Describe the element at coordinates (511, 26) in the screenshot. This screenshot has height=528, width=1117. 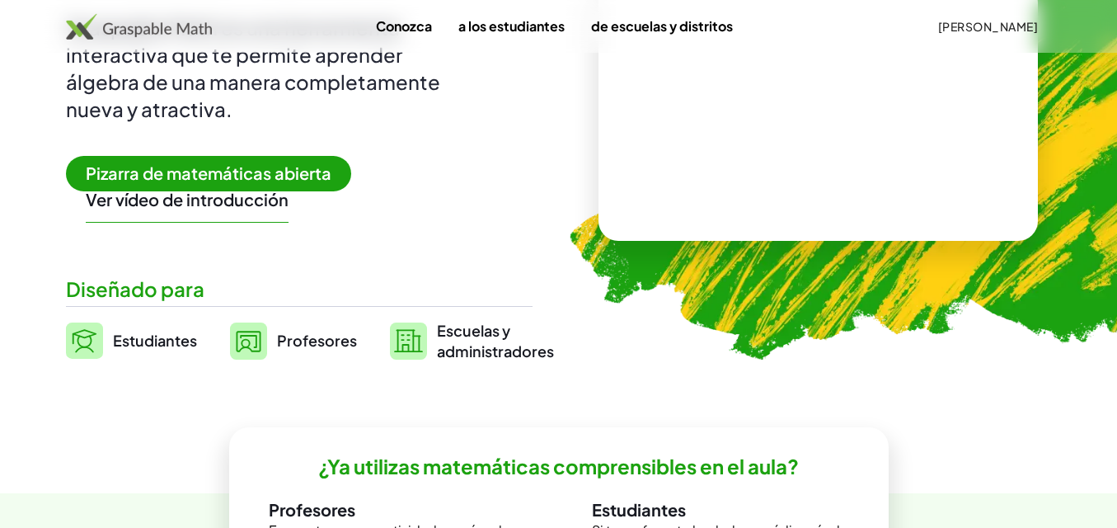
I see `font: a los estudiantes` at that location.